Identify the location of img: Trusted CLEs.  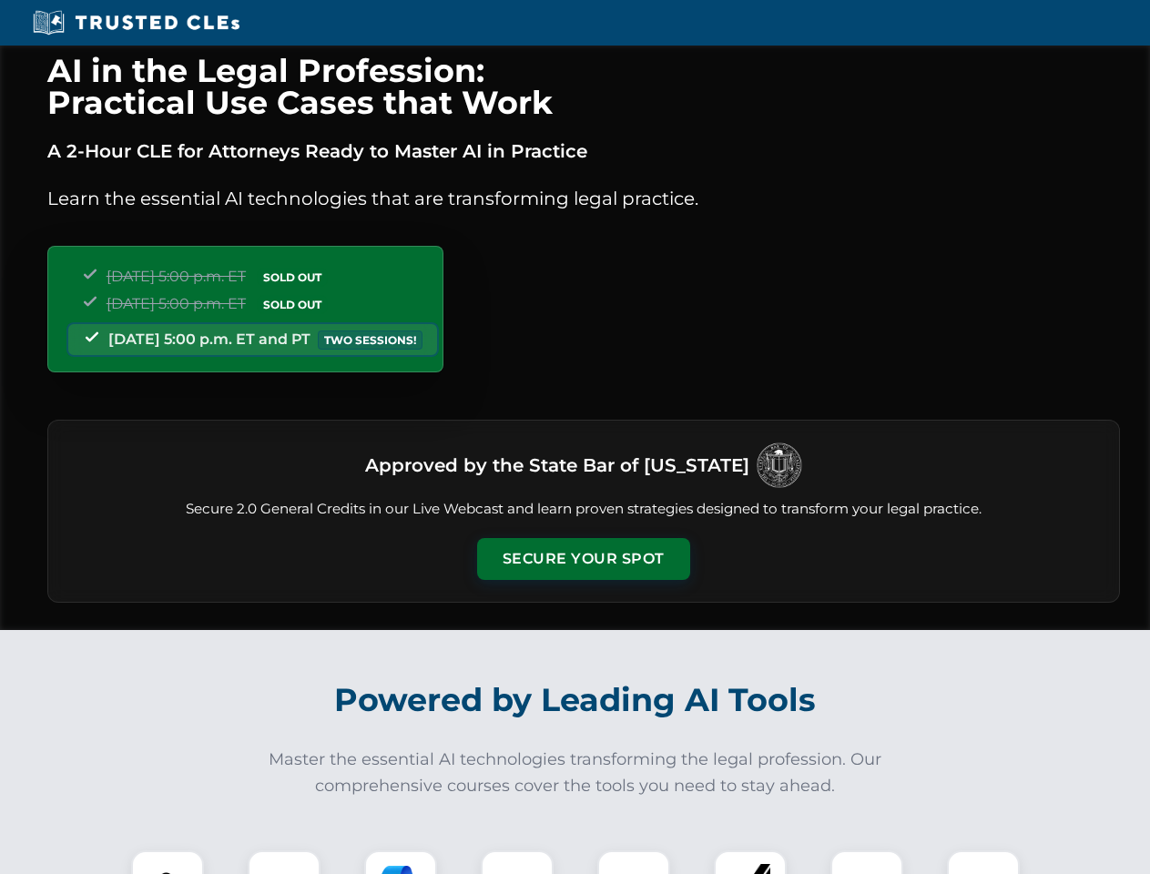
(136, 23).